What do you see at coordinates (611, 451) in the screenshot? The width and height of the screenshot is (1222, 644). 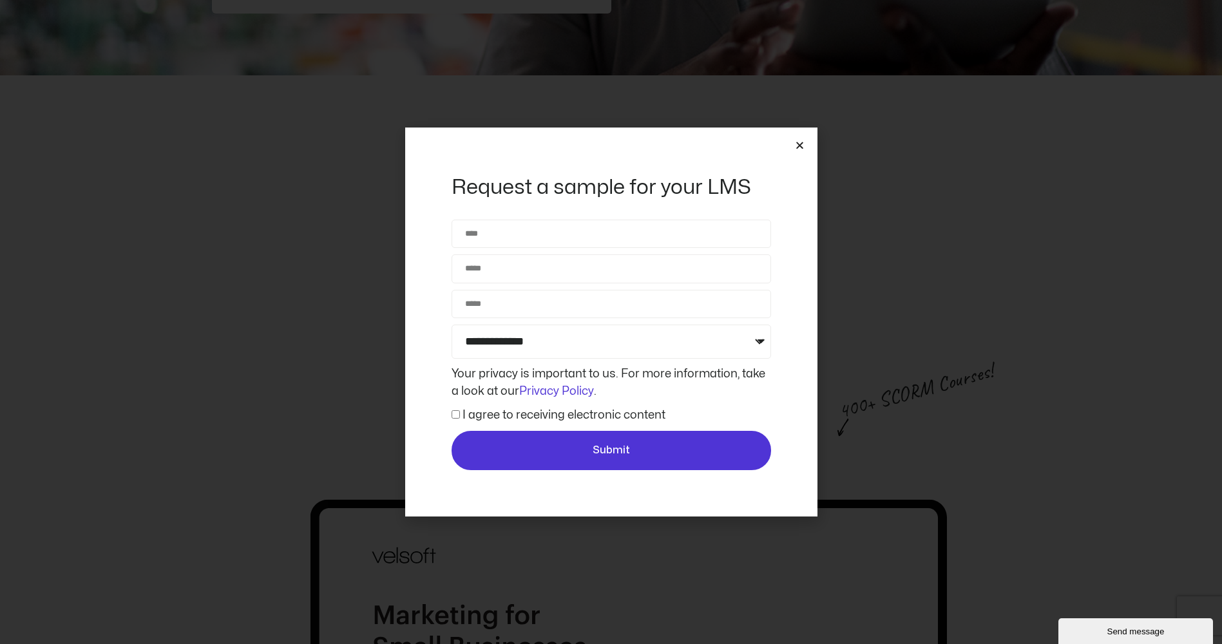 I see `span: Submit` at bounding box center [611, 451].